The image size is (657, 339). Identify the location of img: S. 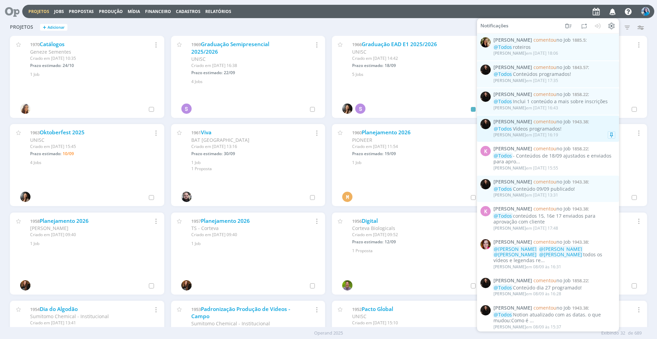
(486, 310).